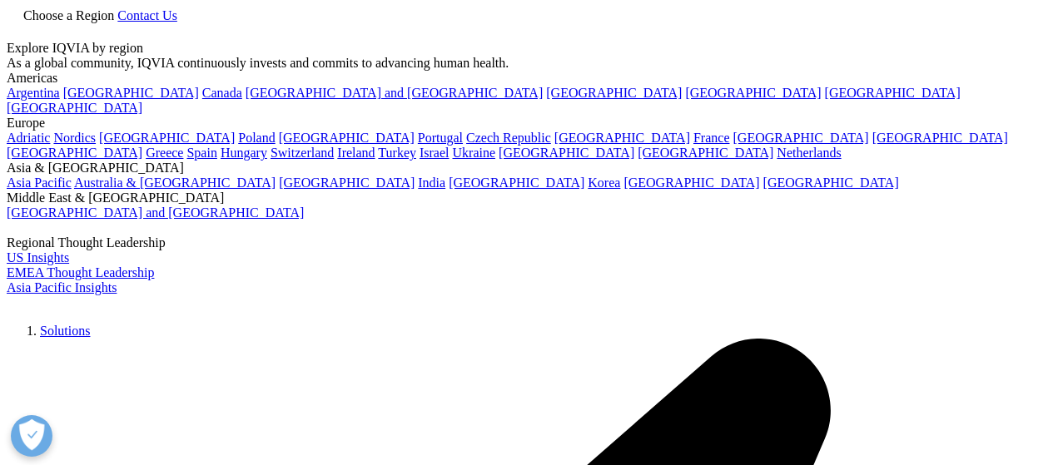 The height and width of the screenshot is (465, 1053). Describe the element at coordinates (62, 287) in the screenshot. I see `a: Asia Pacific Insights` at that location.